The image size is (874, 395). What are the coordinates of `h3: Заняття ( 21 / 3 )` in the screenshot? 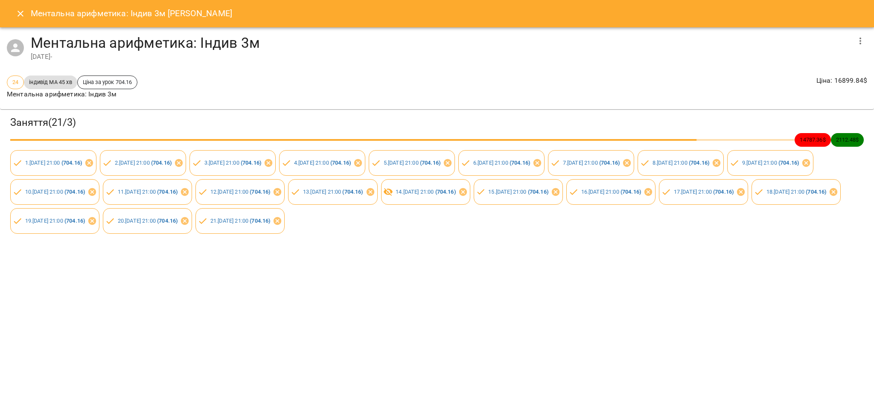 It's located at (437, 122).